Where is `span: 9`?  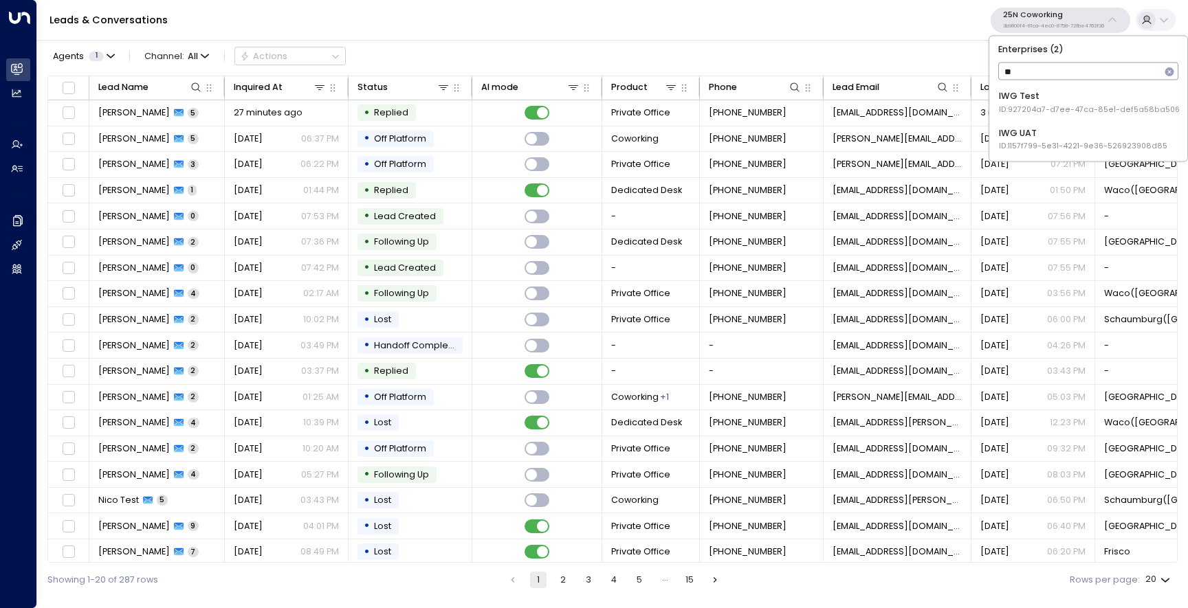 span: 9 is located at coordinates (193, 526).